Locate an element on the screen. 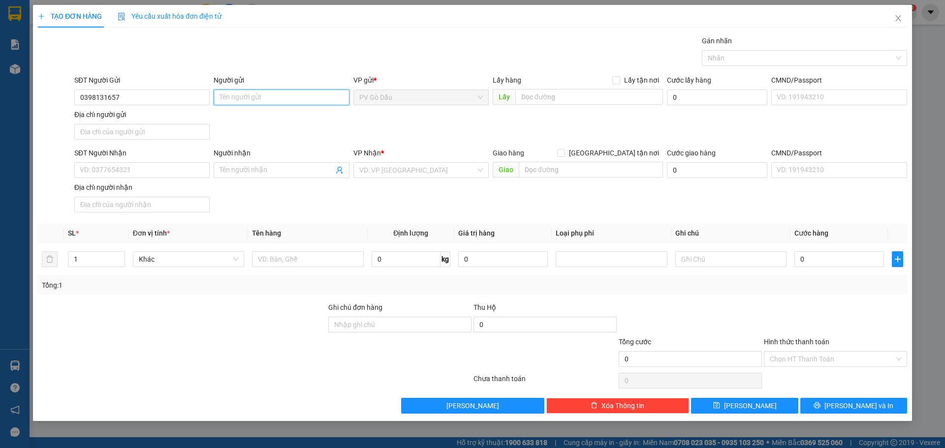  button: delete is located at coordinates (50, 259).